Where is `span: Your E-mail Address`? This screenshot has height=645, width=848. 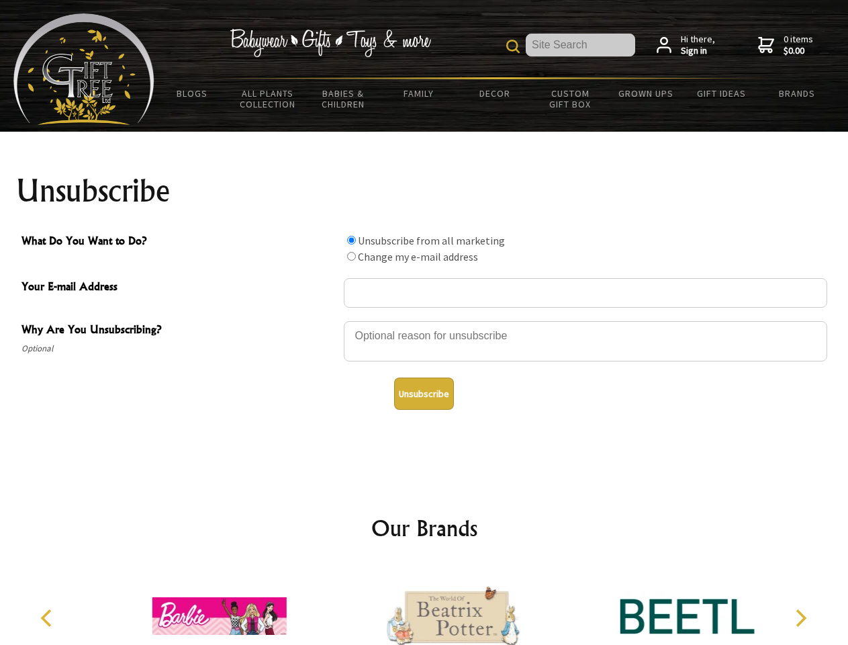
span: Your E-mail Address is located at coordinates (179, 288).